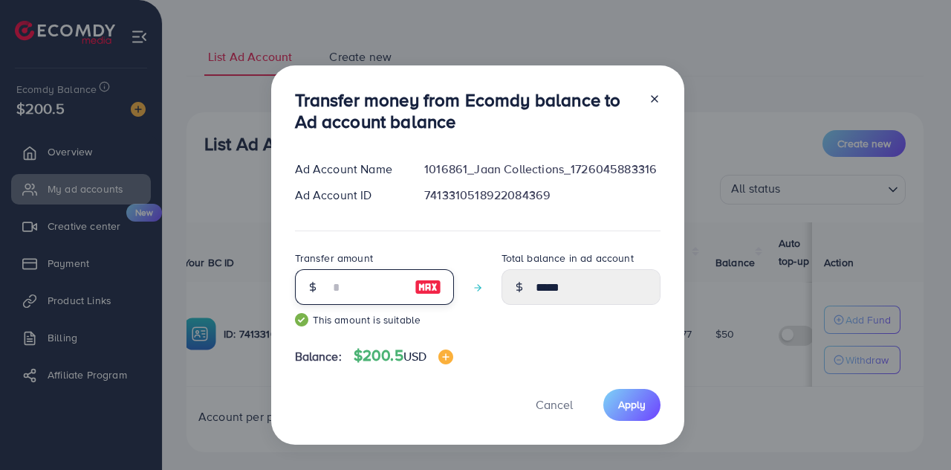 The height and width of the screenshot is (470, 951). Describe the element at coordinates (542, 195) in the screenshot. I see `div: 7413310518922084369` at that location.